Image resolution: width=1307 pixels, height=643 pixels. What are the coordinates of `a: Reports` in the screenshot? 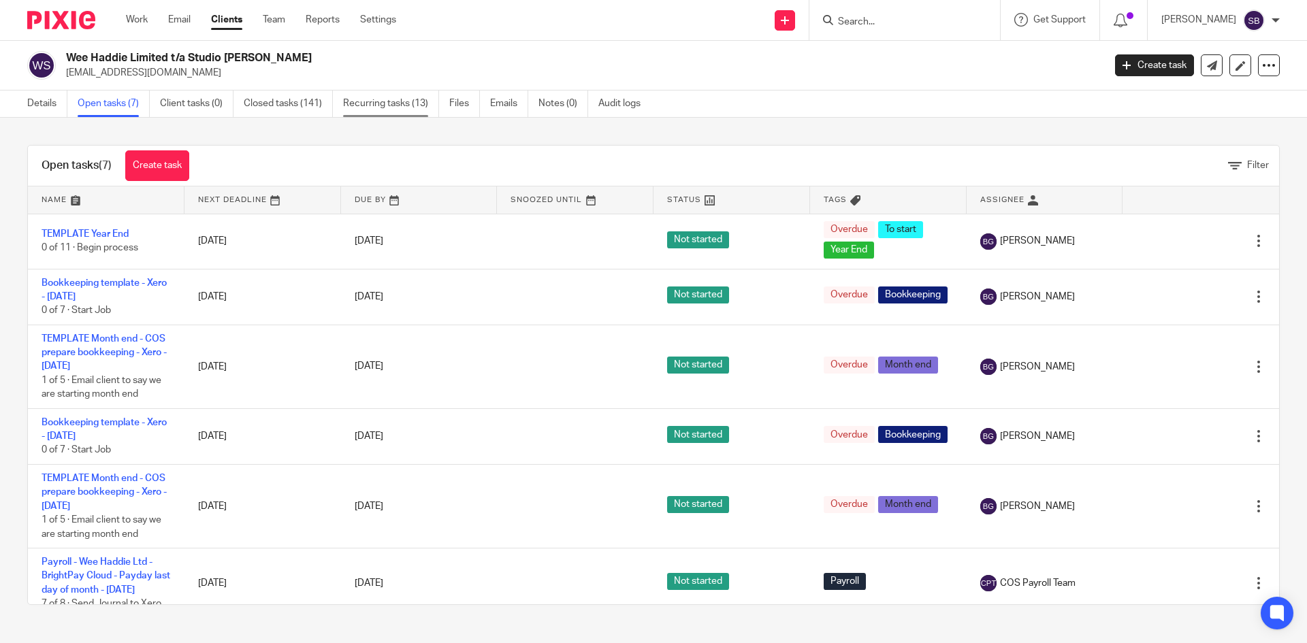 It's located at (323, 20).